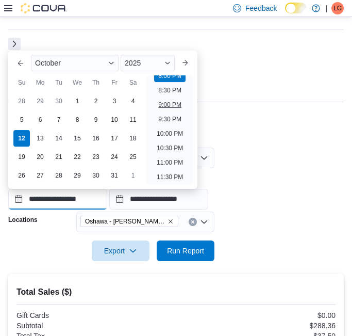 The height and width of the screenshot is (336, 352). Describe the element at coordinates (114, 120) in the screenshot. I see `div: day-10` at that location.